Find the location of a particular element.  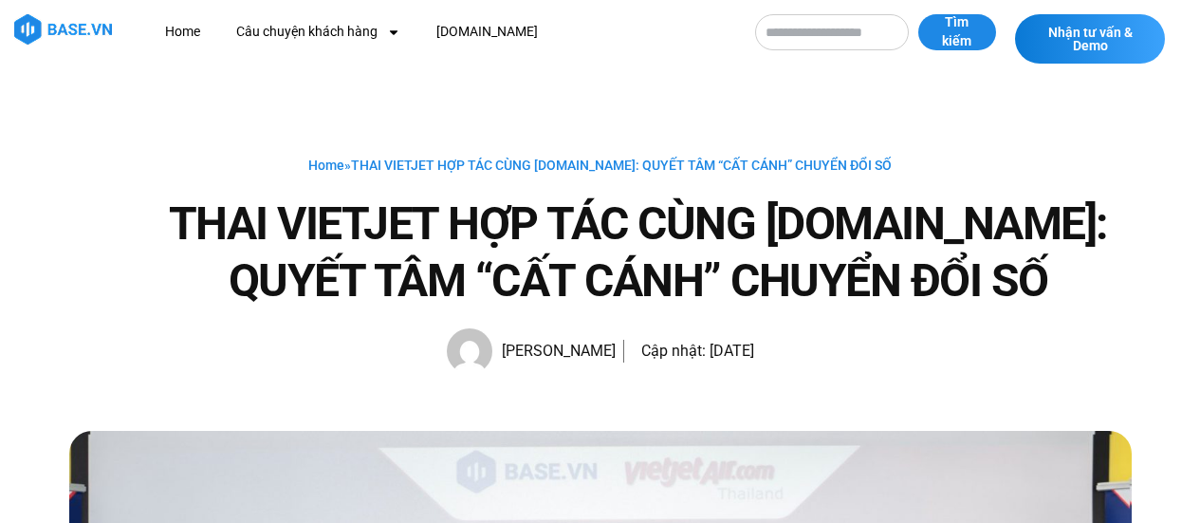

img: Picture of Hạnh Hoàng is located at coordinates (470, 351).